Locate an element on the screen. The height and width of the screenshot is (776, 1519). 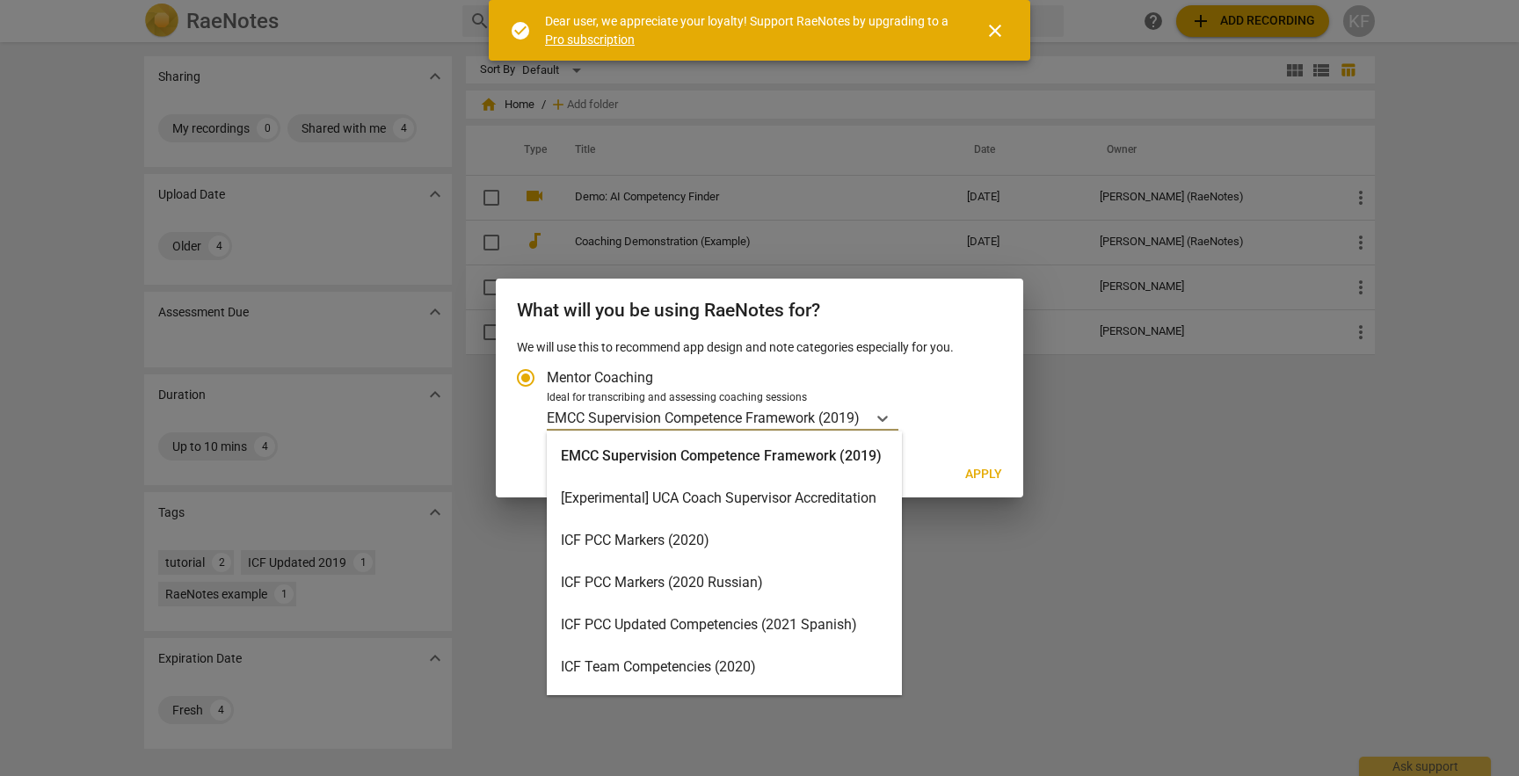
p: We will use this to recommend app design and note categories especially for you. is located at coordinates (760, 347).